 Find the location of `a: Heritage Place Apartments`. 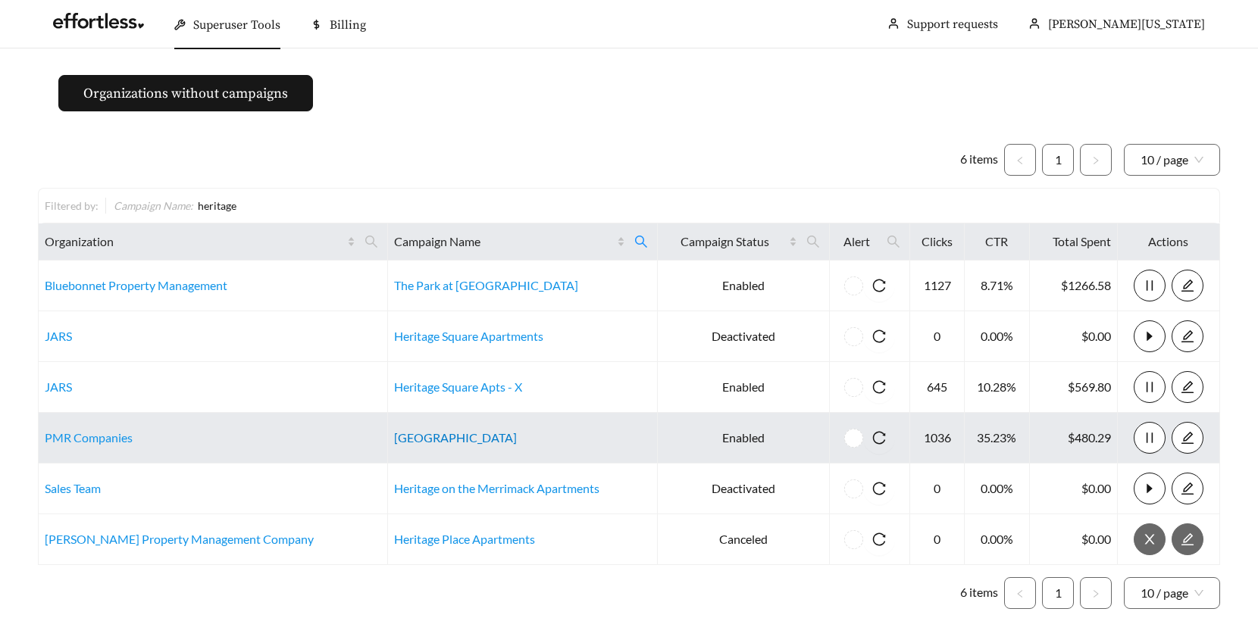

a: Heritage Place Apartments is located at coordinates (465, 539).